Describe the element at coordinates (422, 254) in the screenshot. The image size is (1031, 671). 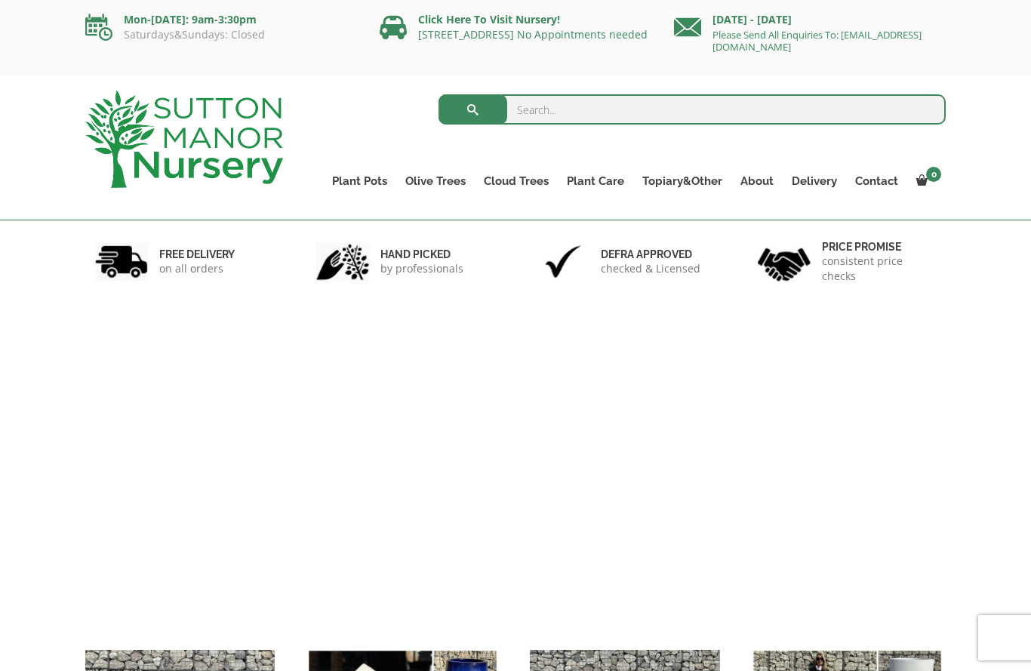
I see `h6: hand picked` at that location.